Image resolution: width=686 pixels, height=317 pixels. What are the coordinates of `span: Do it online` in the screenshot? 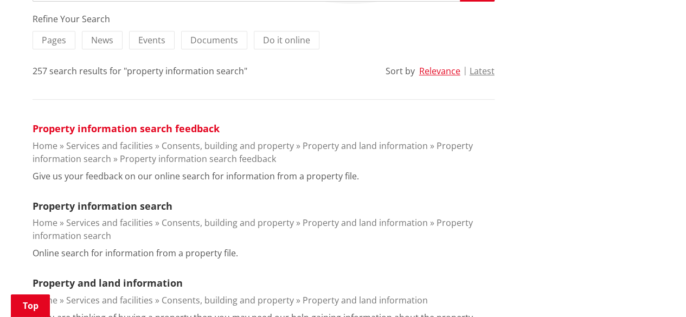 It's located at (286, 40).